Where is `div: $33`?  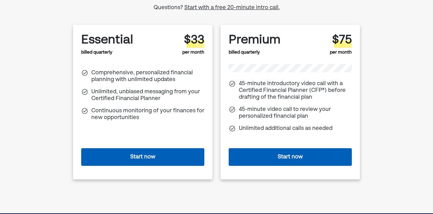
div: $33 is located at coordinates (193, 40).